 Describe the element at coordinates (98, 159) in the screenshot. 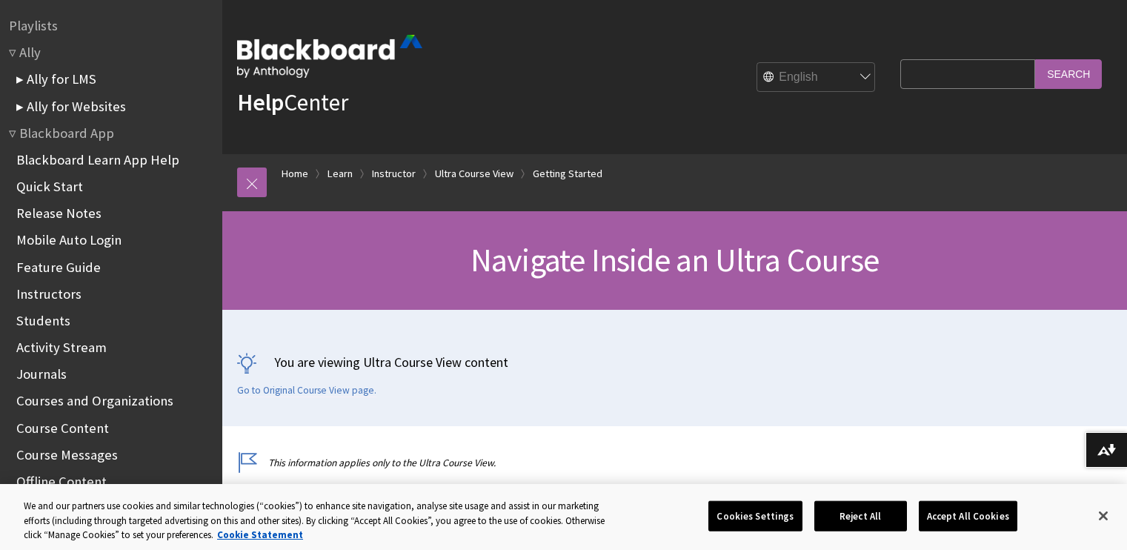

I see `a: Blackboard Learn App Help` at that location.